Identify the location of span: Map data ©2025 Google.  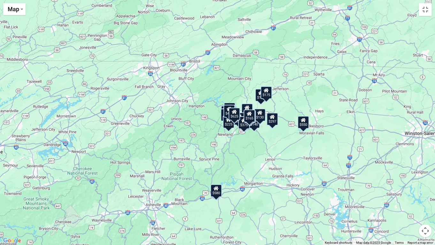
(374, 243).